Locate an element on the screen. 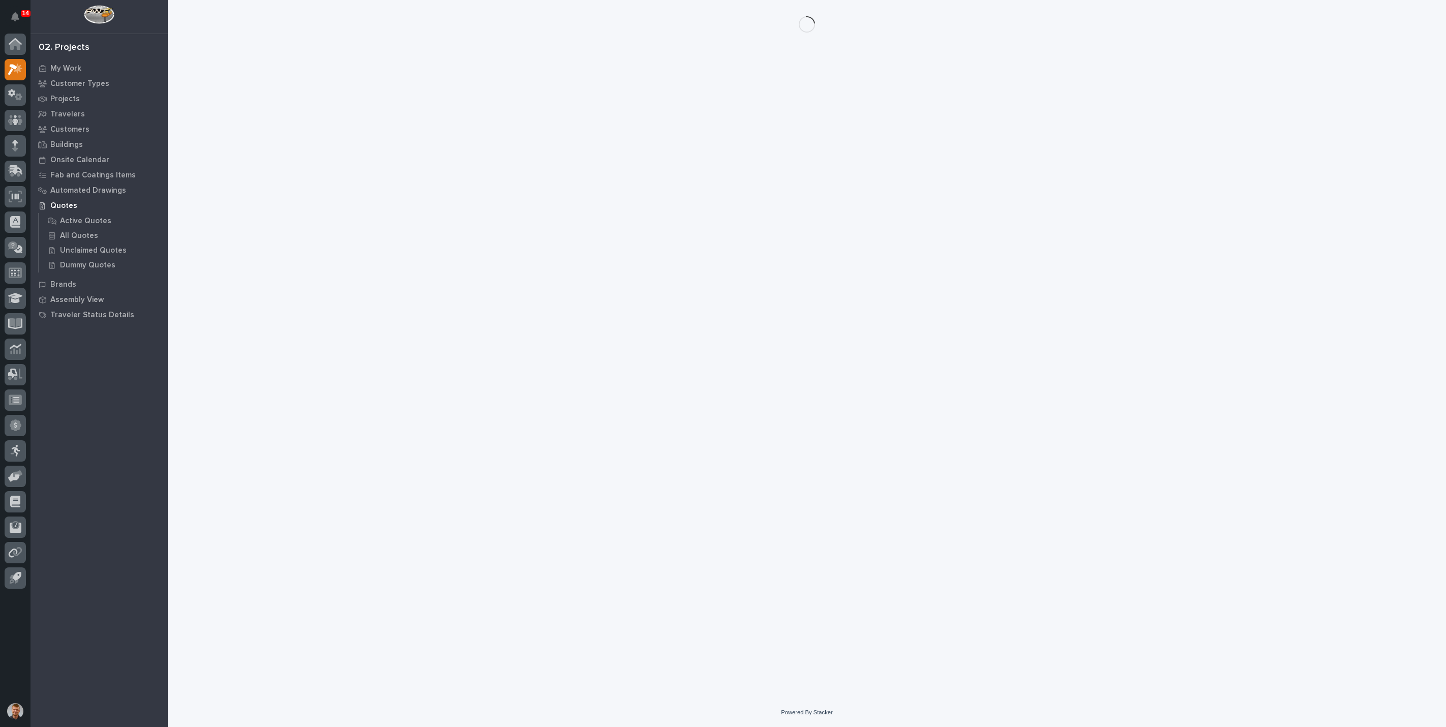  a: Assembly View is located at coordinates (99, 299).